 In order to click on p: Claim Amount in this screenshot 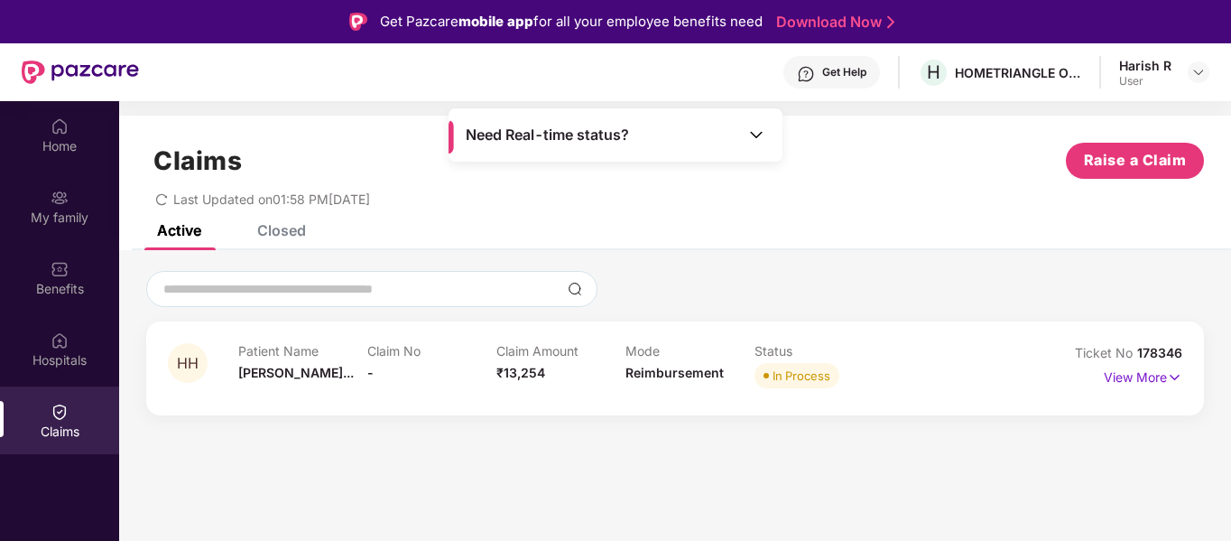, I will do `click(560, 350)`.